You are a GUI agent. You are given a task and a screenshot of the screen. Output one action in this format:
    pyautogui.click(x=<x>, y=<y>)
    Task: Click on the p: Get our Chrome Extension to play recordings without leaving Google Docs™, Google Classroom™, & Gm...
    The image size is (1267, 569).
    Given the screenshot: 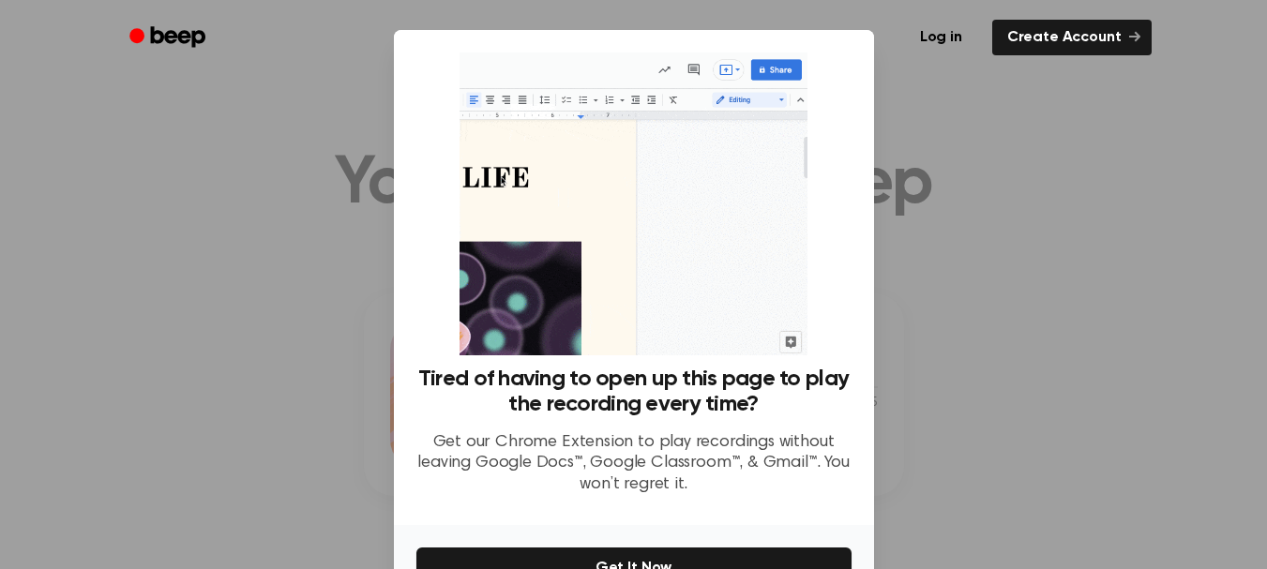 What is the action you would take?
    pyautogui.click(x=634, y=464)
    